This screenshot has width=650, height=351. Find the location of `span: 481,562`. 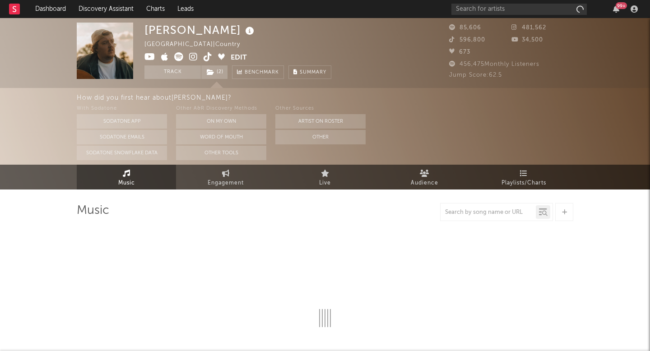

span: 481,562 is located at coordinates (528, 28).